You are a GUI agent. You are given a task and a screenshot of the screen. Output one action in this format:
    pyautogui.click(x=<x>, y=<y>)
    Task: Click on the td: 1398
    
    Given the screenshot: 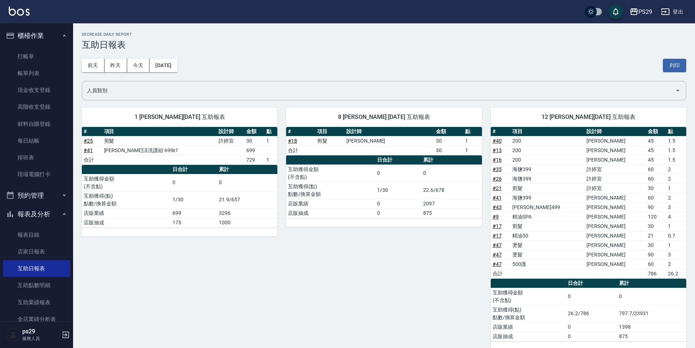 What is the action you would take?
    pyautogui.click(x=651, y=327)
    